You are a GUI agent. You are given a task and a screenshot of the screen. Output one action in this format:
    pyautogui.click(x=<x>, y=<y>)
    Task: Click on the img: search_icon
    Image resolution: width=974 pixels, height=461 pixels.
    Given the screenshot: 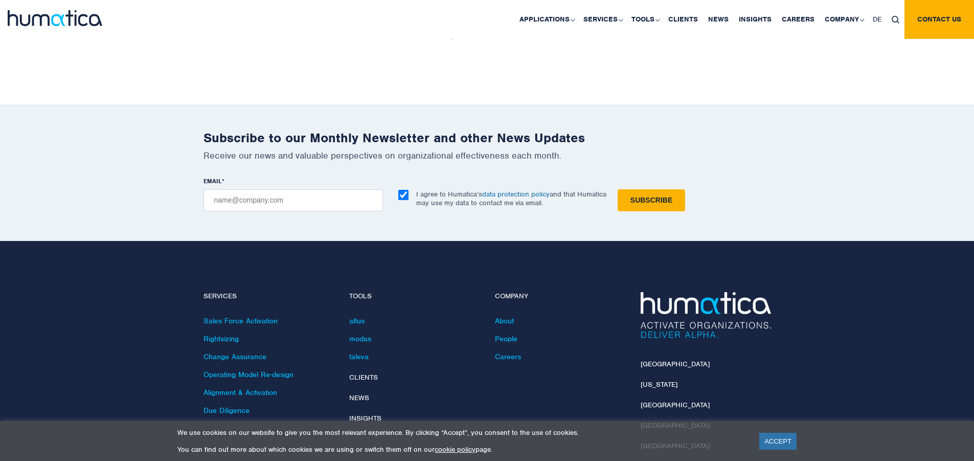 What is the action you would take?
    pyautogui.click(x=895, y=19)
    